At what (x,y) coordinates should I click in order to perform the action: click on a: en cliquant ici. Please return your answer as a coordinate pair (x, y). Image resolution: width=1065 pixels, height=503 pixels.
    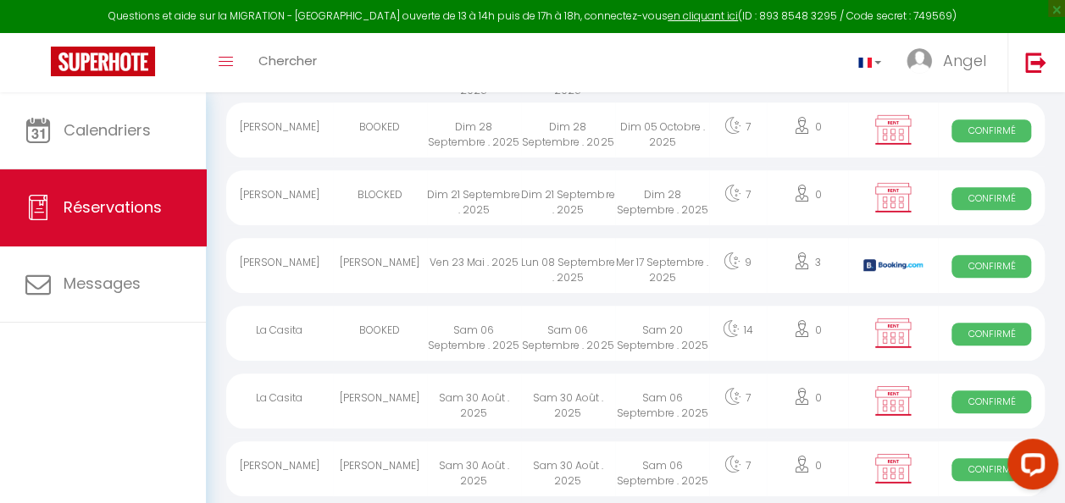
    Looking at the image, I should click on (702, 15).